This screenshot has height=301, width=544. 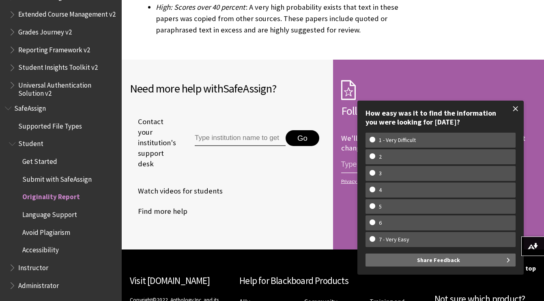 What do you see at coordinates (380, 223) in the screenshot?
I see `w-span: 6` at bounding box center [380, 223].